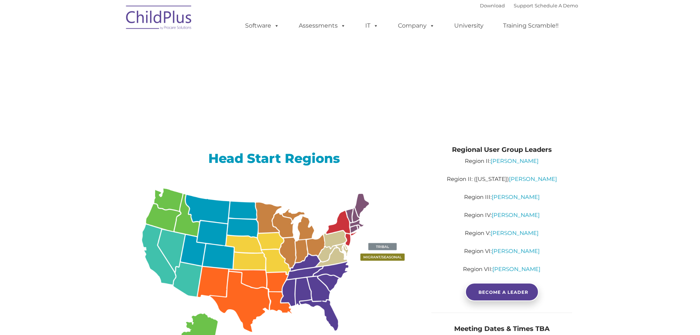 The image size is (700, 335). Describe the element at coordinates (501, 269) in the screenshot. I see `p: Region VII:` at that location.